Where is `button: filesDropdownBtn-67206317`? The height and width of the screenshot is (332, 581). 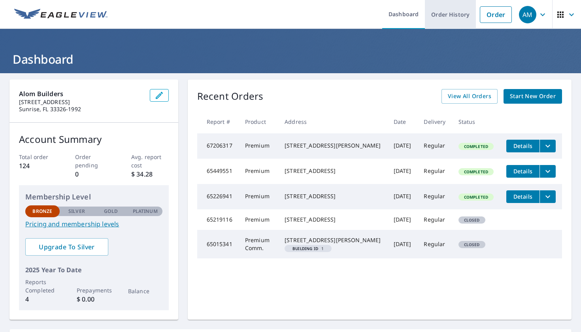
button: filesDropdownBtn-67206317 is located at coordinates (548, 146).